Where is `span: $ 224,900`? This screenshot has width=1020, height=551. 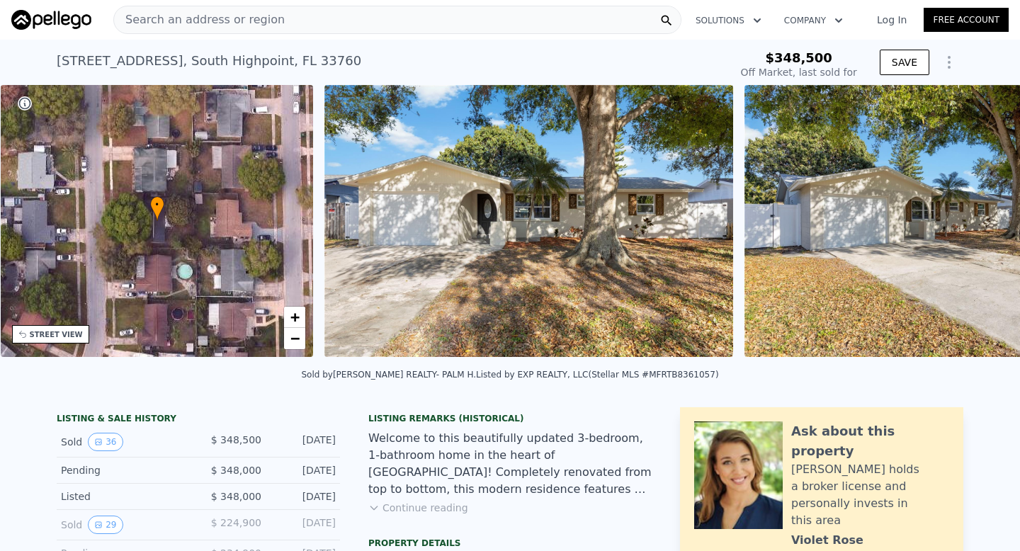
span: $ 224,900 is located at coordinates (236, 523).